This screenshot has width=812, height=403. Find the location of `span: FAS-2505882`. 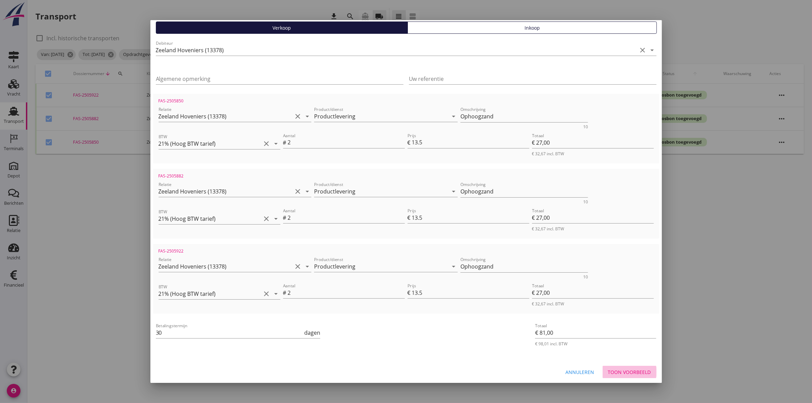

span: FAS-2505882 is located at coordinates (171, 176).